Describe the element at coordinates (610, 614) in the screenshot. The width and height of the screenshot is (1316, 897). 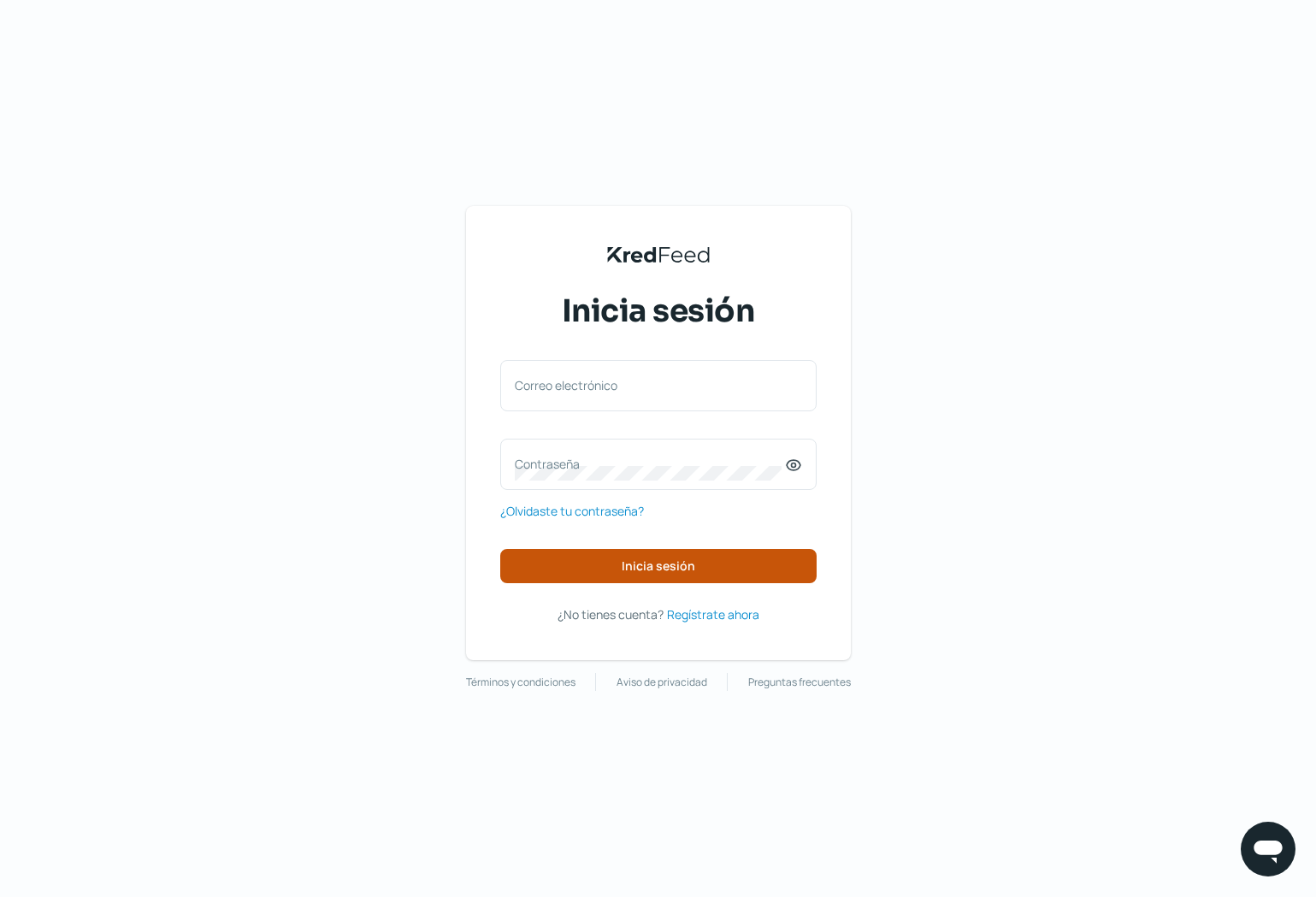
I see `span: ¿No tienes cuenta?` at that location.